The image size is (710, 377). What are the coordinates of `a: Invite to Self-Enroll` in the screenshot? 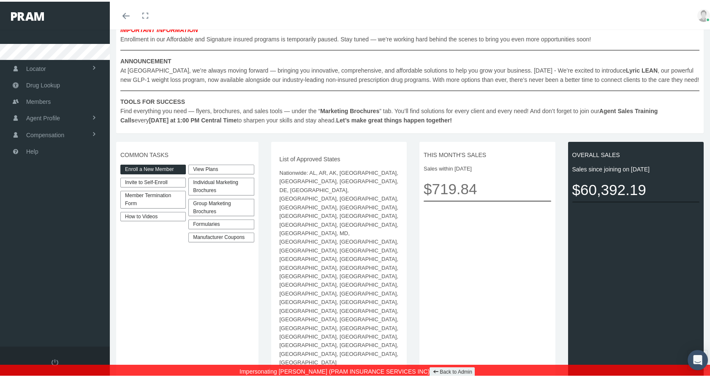 It's located at (153, 181).